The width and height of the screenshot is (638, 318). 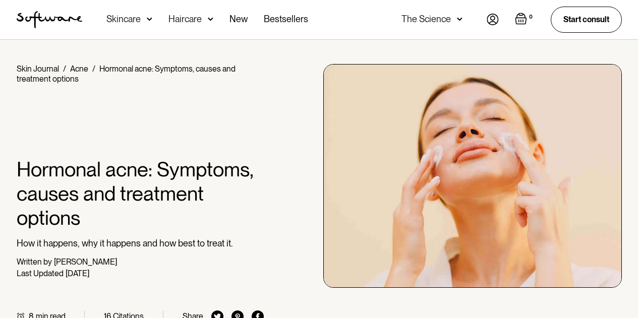 What do you see at coordinates (124, 19) in the screenshot?
I see `div: Skincare` at bounding box center [124, 19].